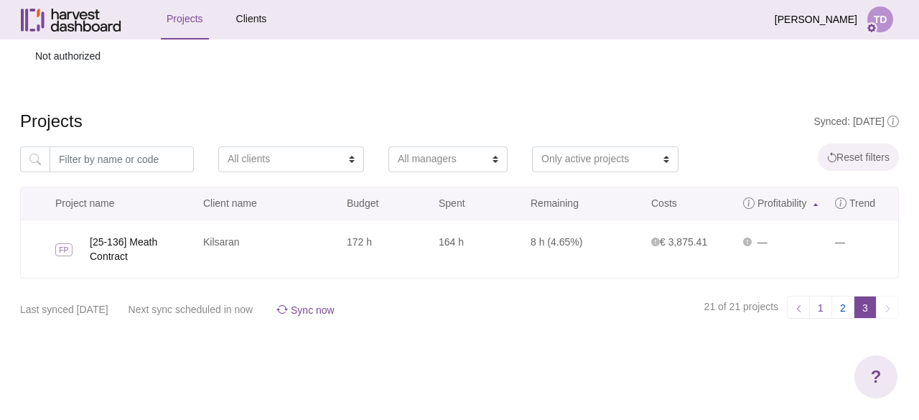  Describe the element at coordinates (35, 159) in the screenshot. I see `img: magnifying_glass-9633470533d9fd158e8a2866facaf6f50ffe4556dd3e3cea1e8f9016ea29b4ad.svg` at that location.